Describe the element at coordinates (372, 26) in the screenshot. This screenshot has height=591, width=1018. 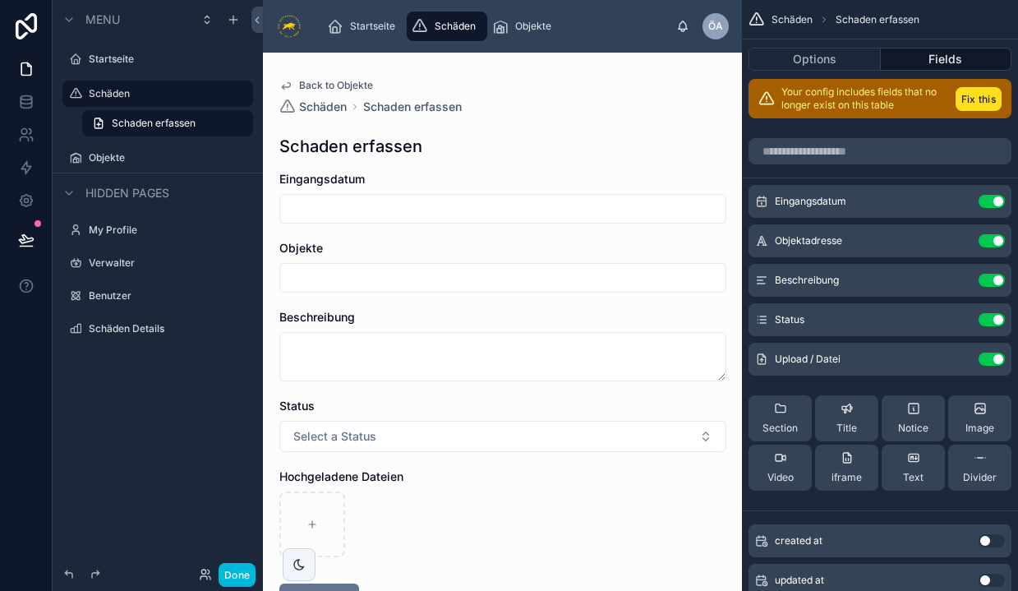
I see `span: Startseite` at that location.